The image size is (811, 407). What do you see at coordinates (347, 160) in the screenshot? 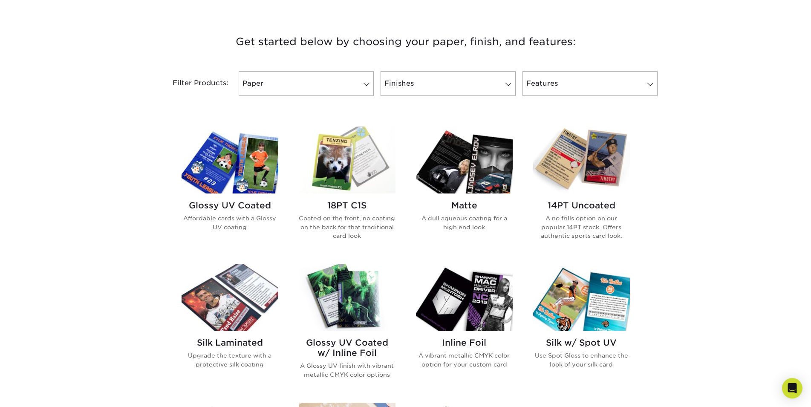
I see `img: 18PT C1S Trading Cards` at bounding box center [347, 160].